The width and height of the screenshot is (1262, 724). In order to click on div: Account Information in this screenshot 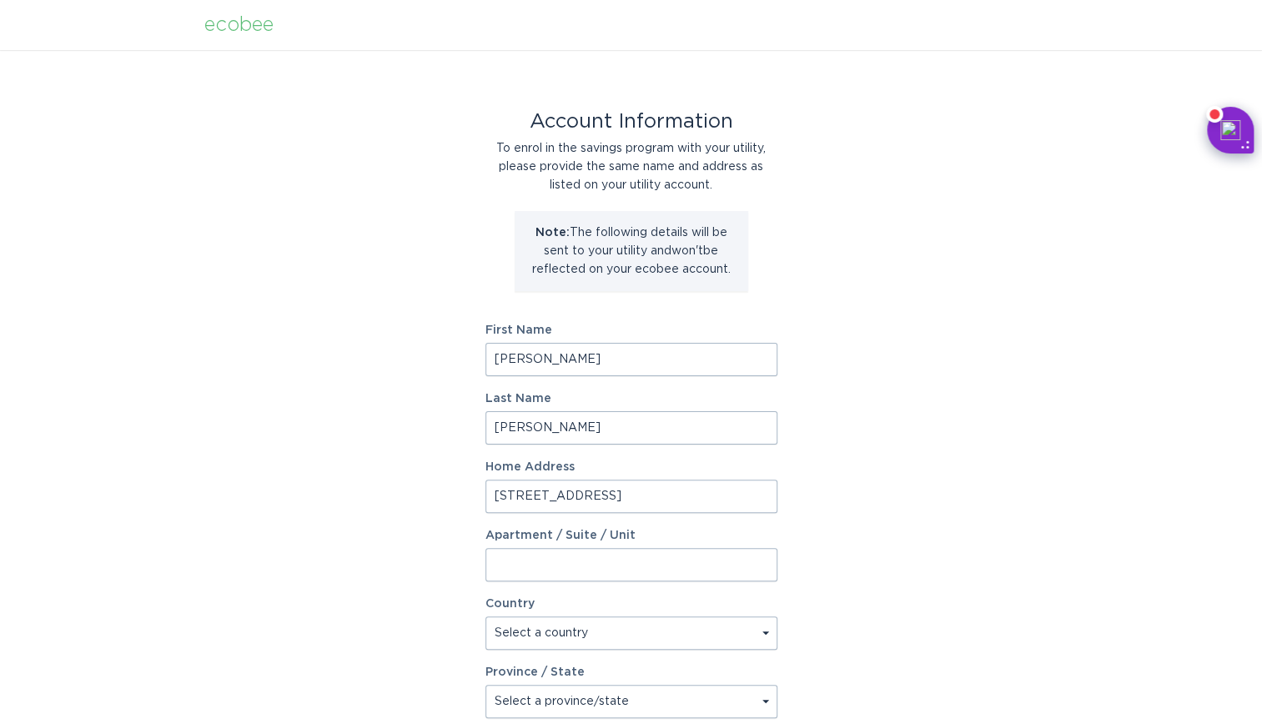, I will do `click(632, 122)`.